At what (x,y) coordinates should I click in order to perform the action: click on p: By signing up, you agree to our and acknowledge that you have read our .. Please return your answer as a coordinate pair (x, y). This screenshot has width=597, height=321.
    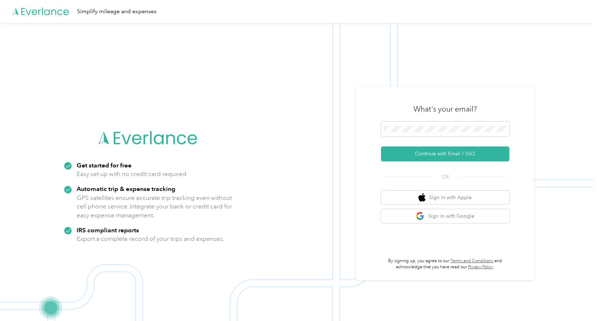
    Looking at the image, I should click on (445, 264).